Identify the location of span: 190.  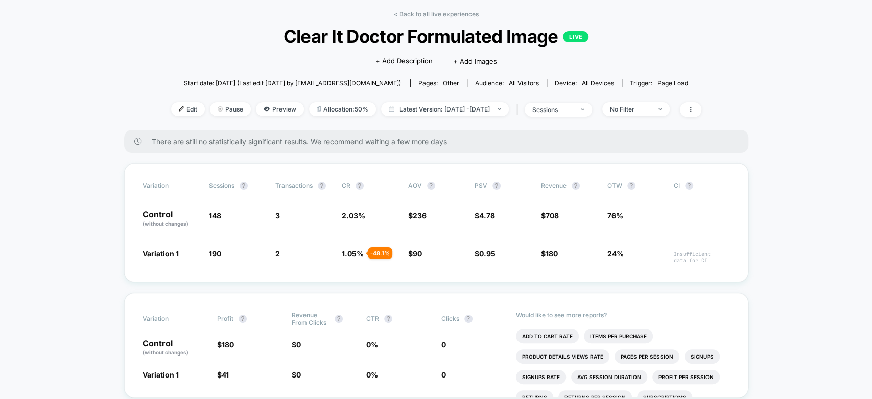
(215, 253).